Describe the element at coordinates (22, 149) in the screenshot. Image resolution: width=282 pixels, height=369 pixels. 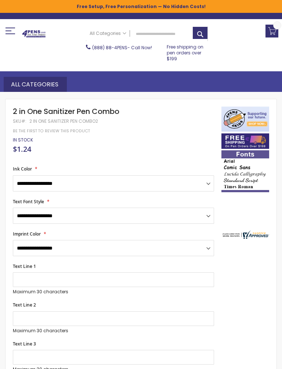
I see `span: $1.24` at that location.